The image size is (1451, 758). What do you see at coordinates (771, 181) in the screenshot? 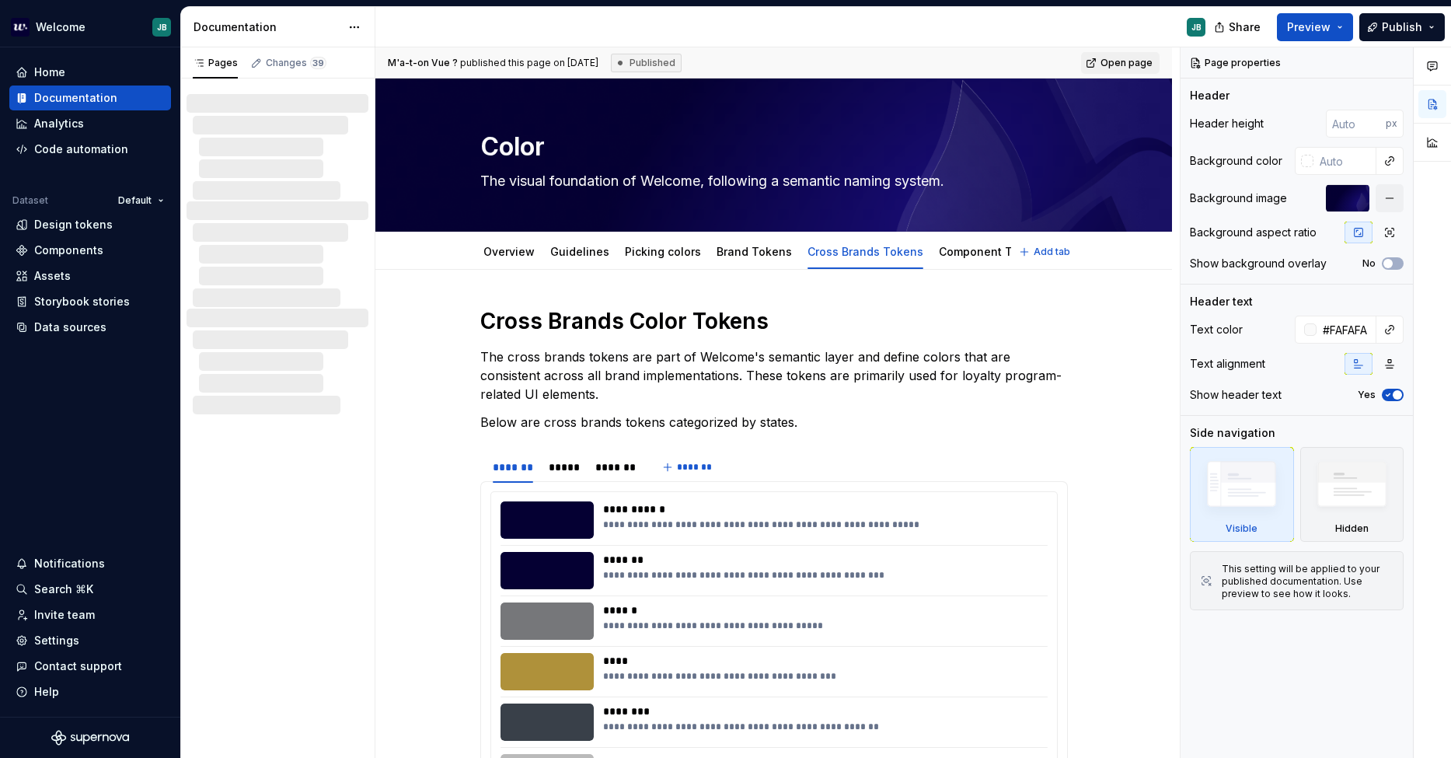
I see `textarea: The visual foundation of Welcome, following a semantic naming system.` at bounding box center [771, 181].